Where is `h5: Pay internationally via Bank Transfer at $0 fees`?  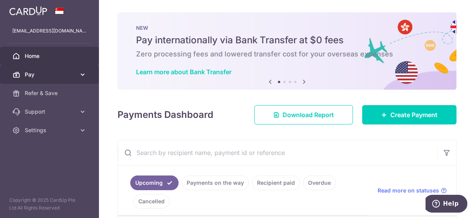 h5: Pay internationally via Bank Transfer at $0 fees is located at coordinates (287, 40).